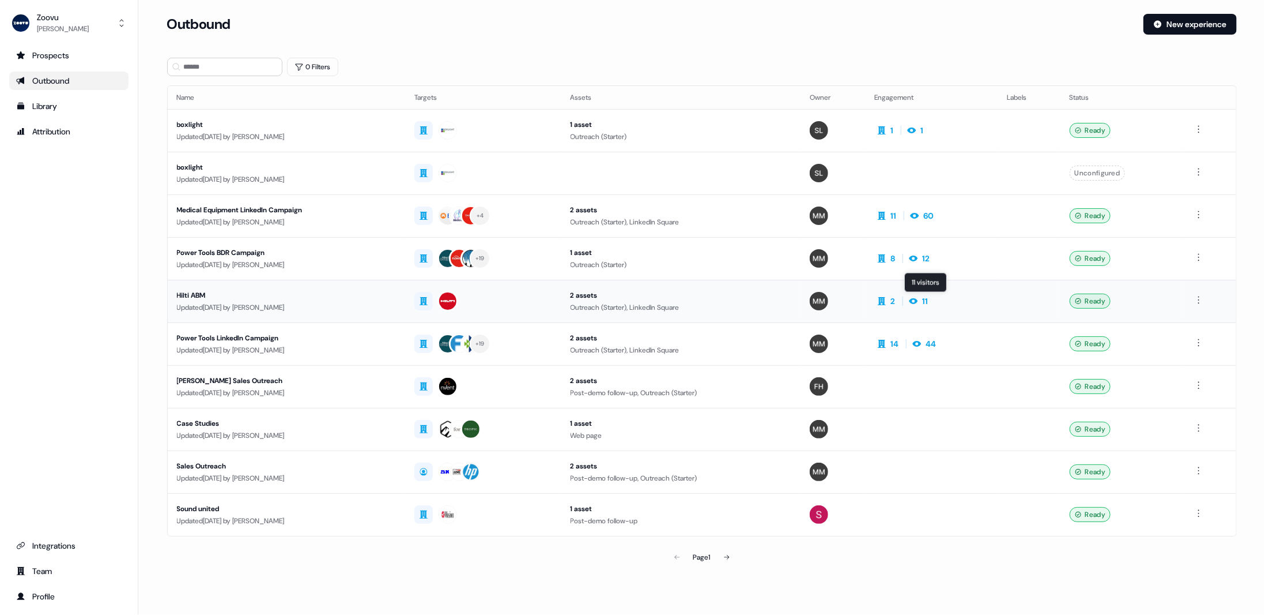 This screenshot has width=1265, height=615. I want to click on button: 0 Filters, so click(312, 67).